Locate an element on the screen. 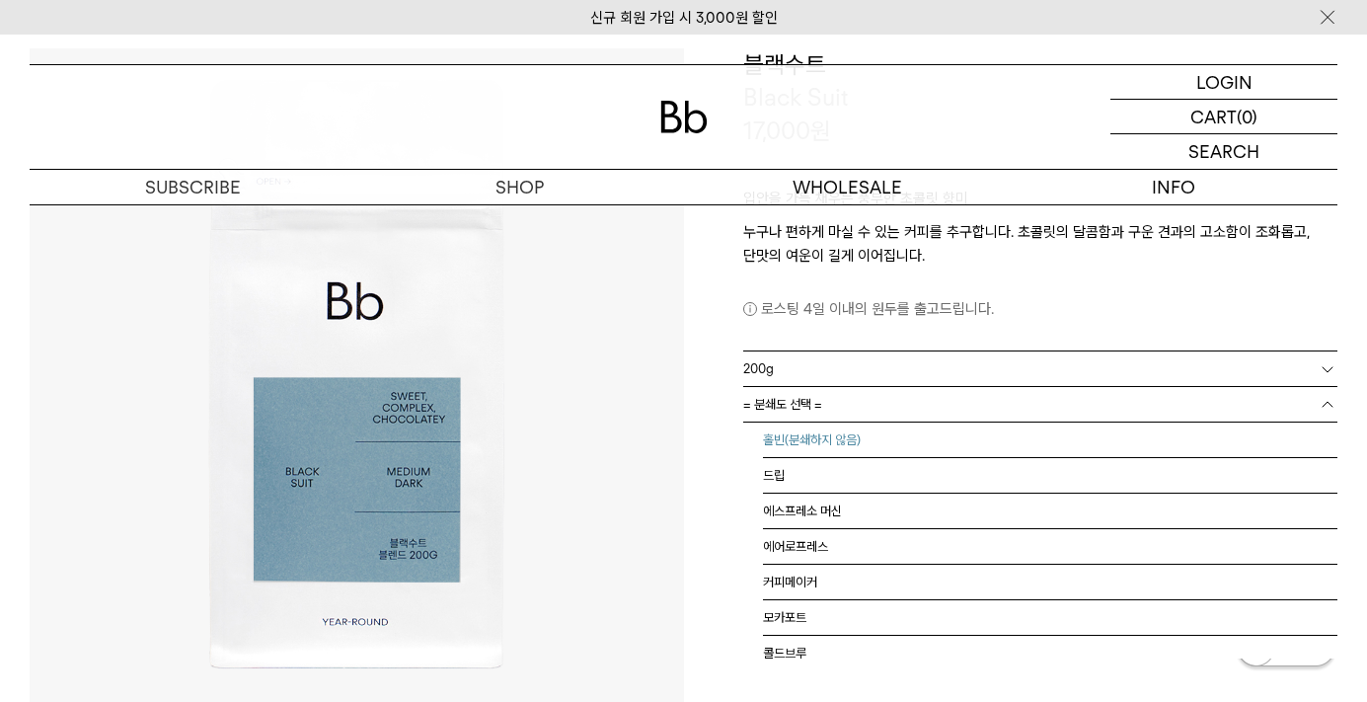  p: INFO is located at coordinates (1174, 187).